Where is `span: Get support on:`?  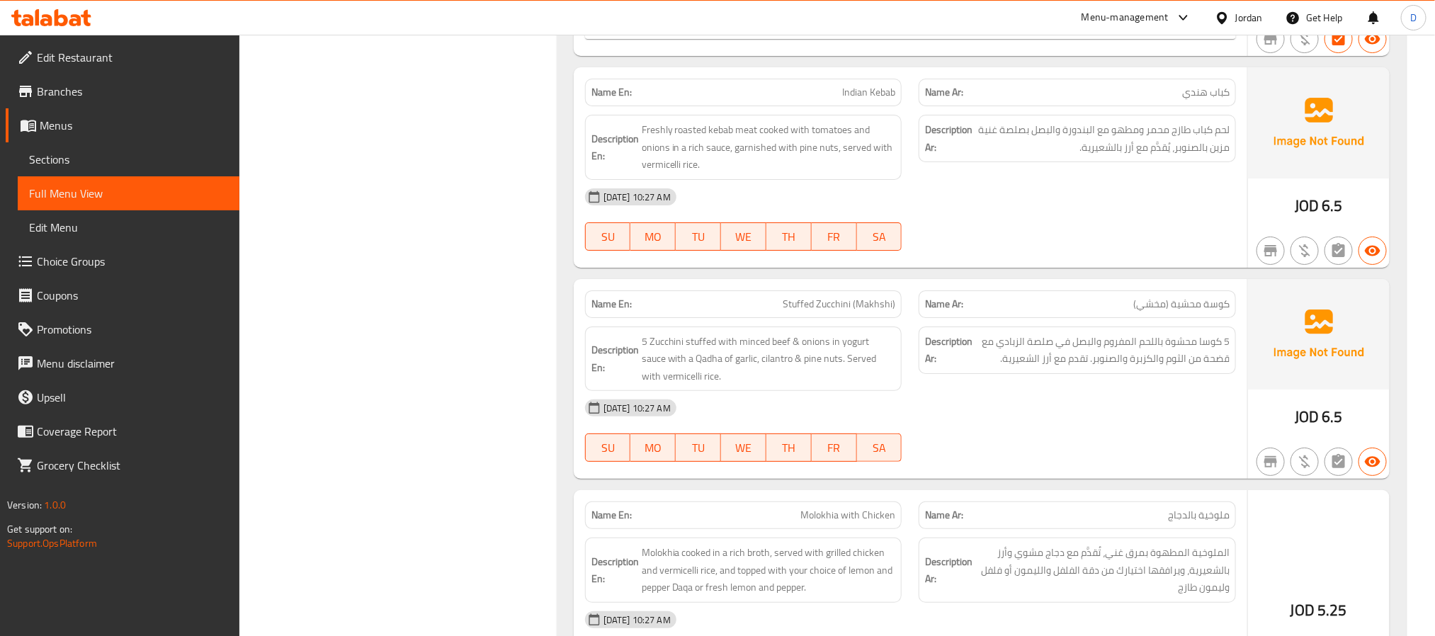 span: Get support on: is located at coordinates (40, 529).